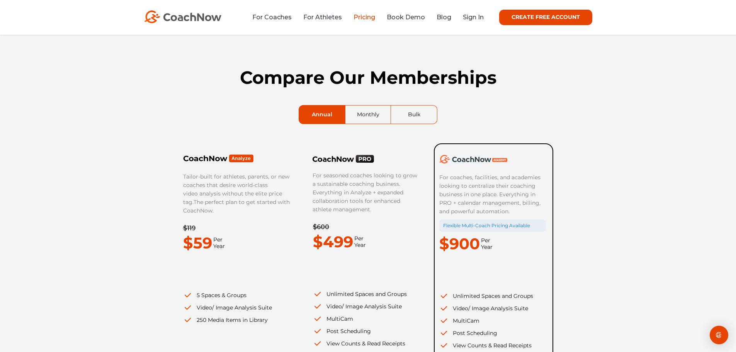 The image size is (736, 352). I want to click on p: This website stores cookies on your computer. We use these cookies in order to improve and custom..., so click(368, 272).